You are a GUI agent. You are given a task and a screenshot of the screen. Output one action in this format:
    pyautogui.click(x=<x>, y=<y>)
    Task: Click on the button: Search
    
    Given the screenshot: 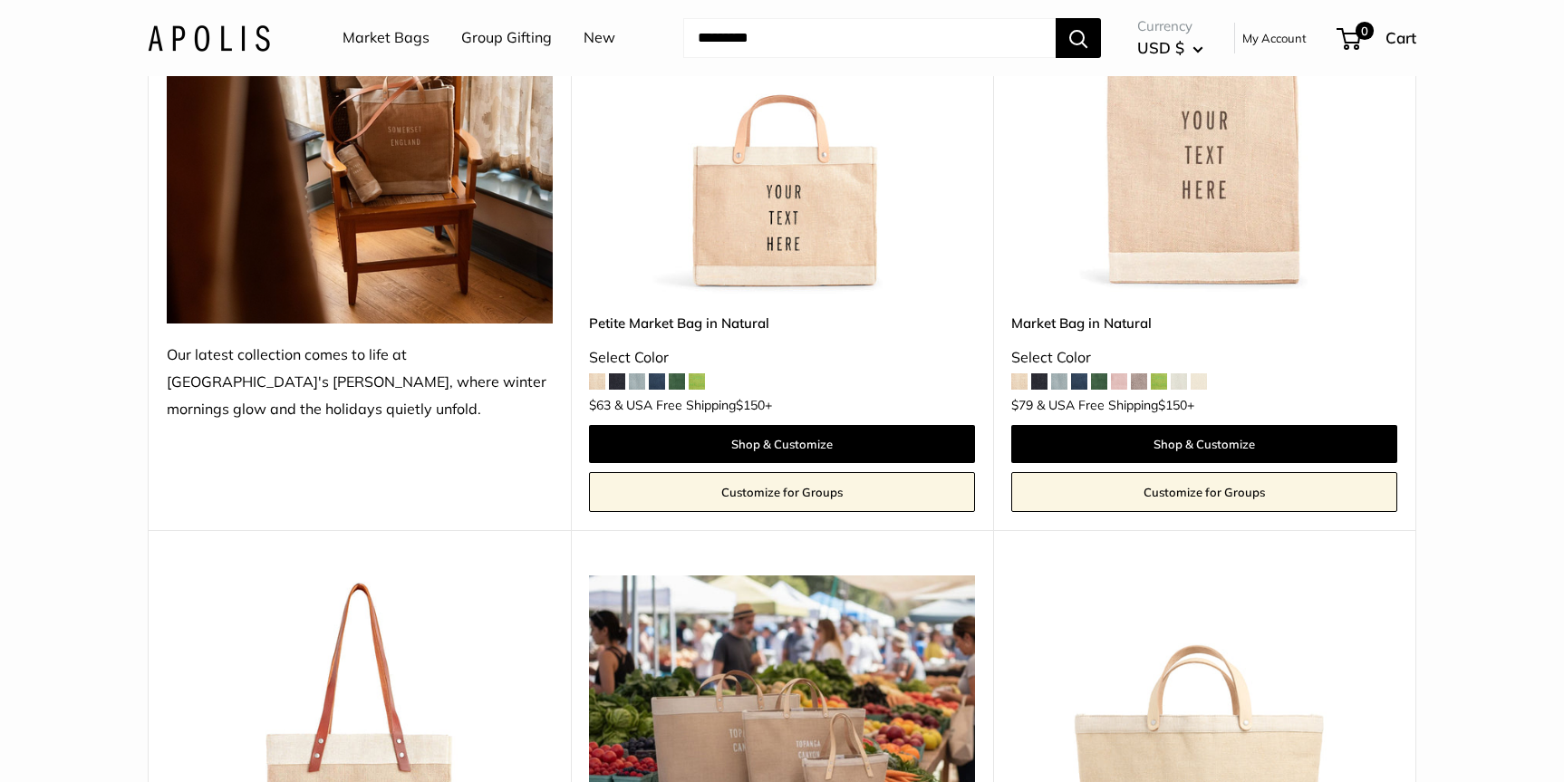 What is the action you would take?
    pyautogui.click(x=1079, y=38)
    